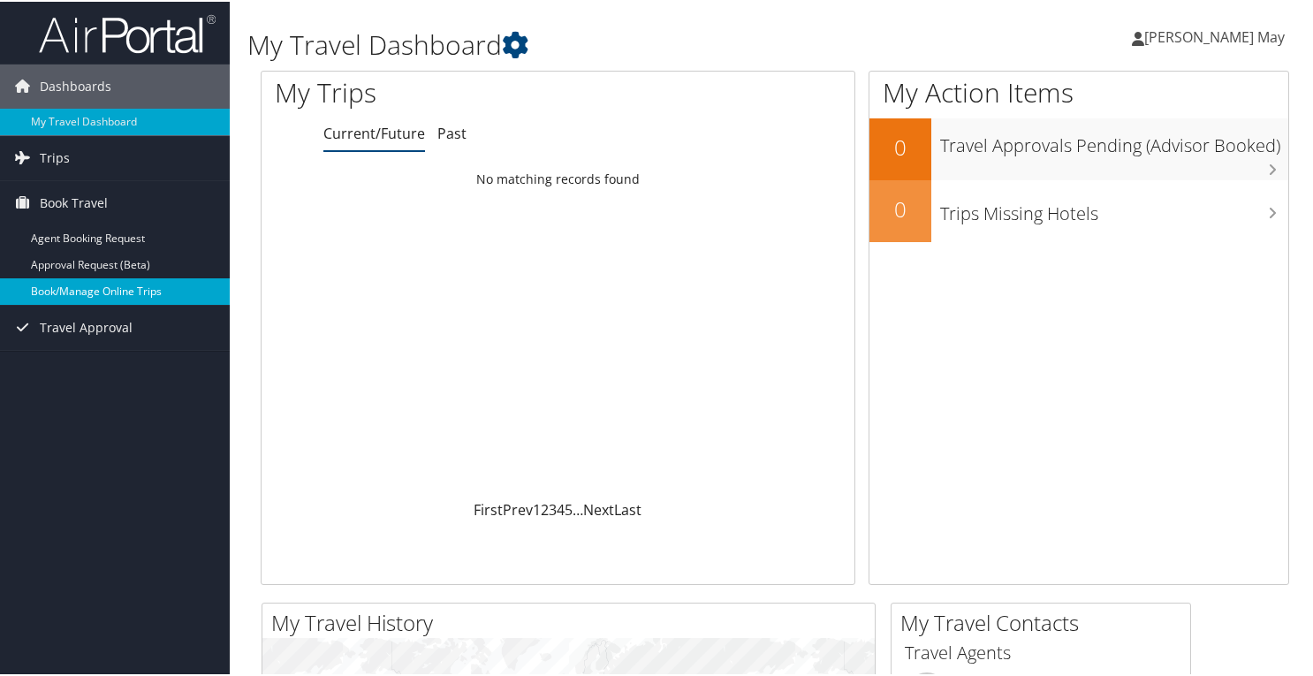 The height and width of the screenshot is (676, 1313). Describe the element at coordinates (568, 508) in the screenshot. I see `a: 5` at that location.